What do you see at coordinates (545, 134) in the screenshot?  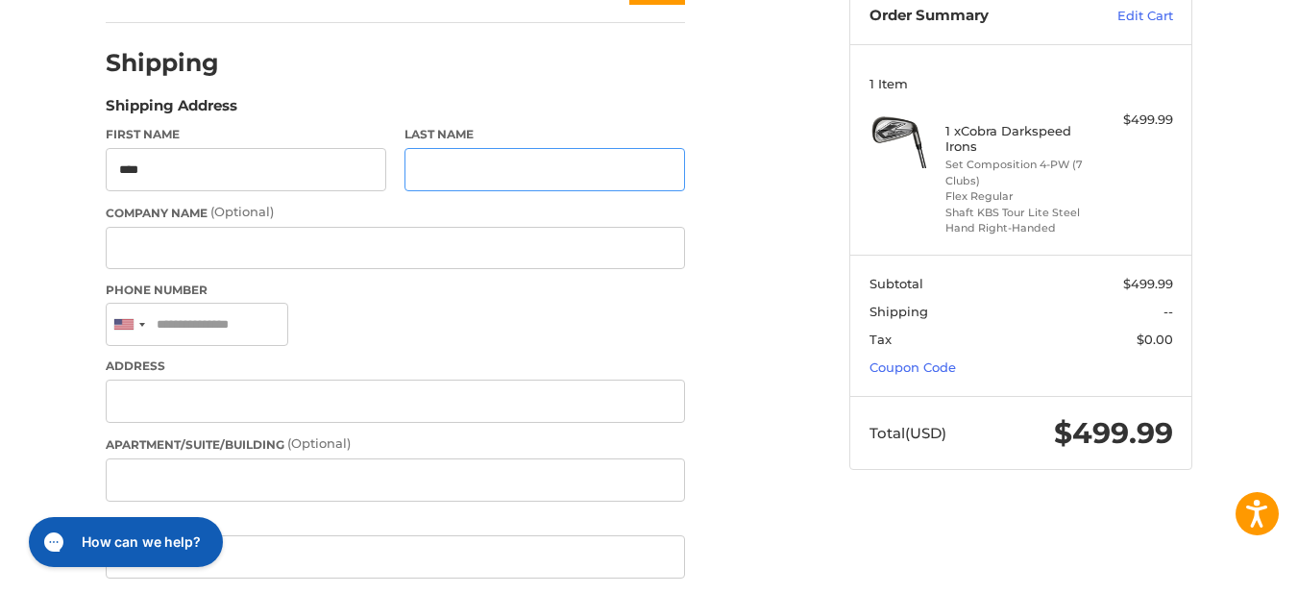 I see `label: Last Name` at bounding box center [545, 134].